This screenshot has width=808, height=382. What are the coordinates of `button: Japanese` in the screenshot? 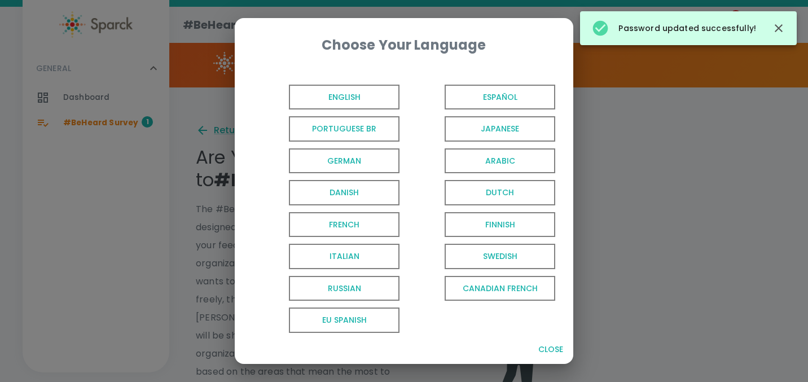 It's located at (482, 129).